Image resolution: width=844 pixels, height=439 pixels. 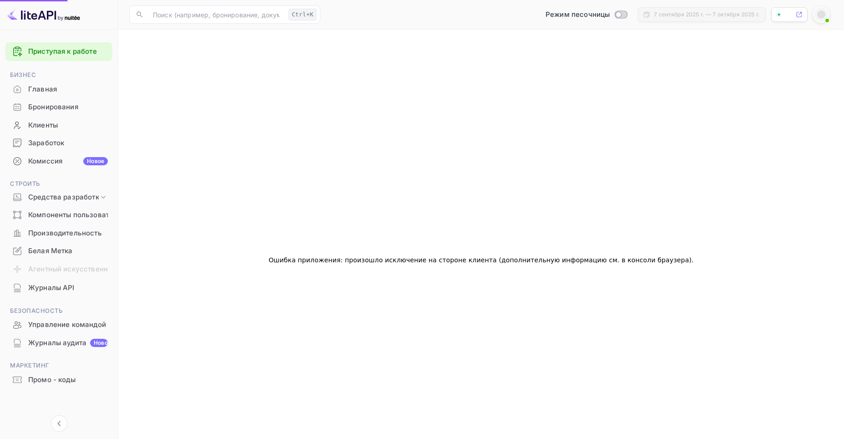 I want to click on button: Свернуть навигацию, so click(x=59, y=423).